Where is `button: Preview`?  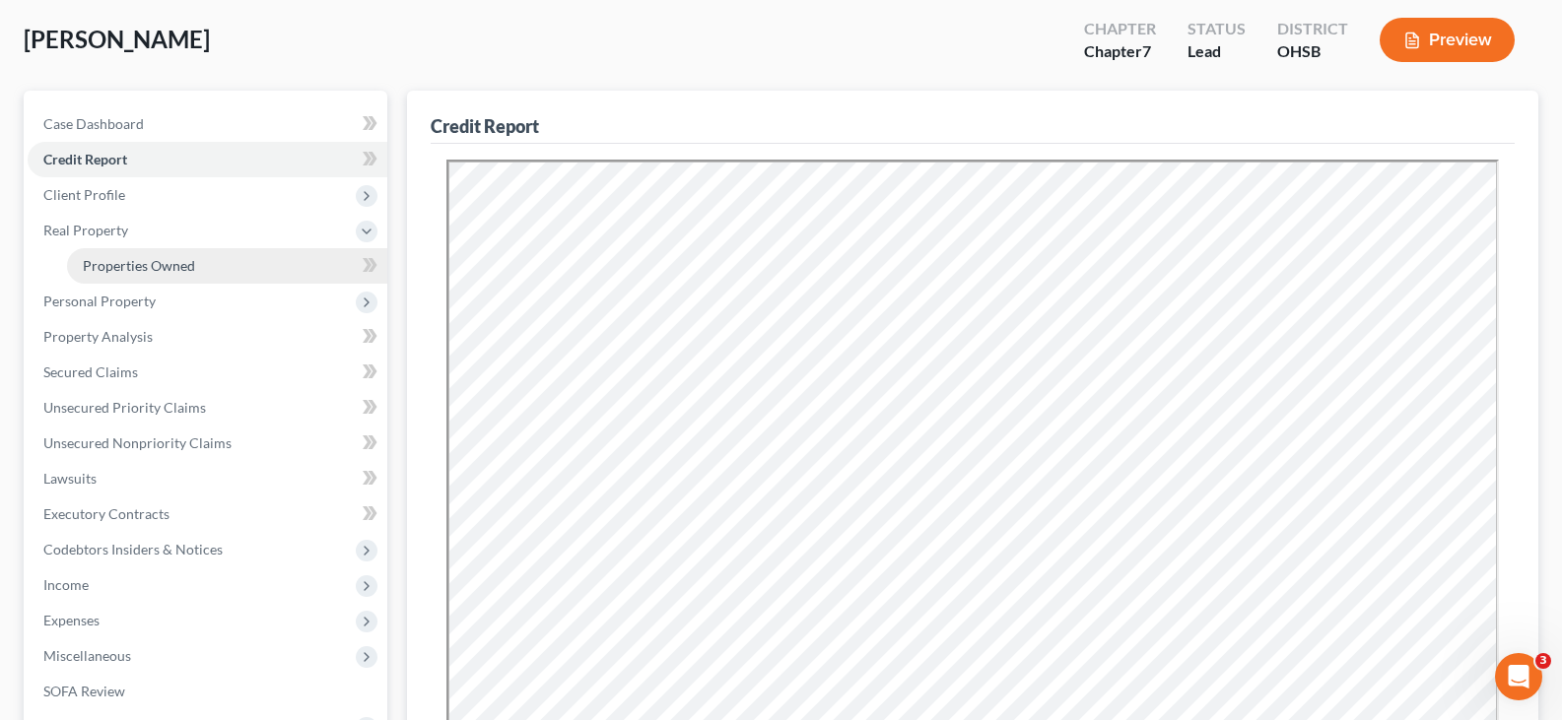
button: Preview is located at coordinates (1446, 39).